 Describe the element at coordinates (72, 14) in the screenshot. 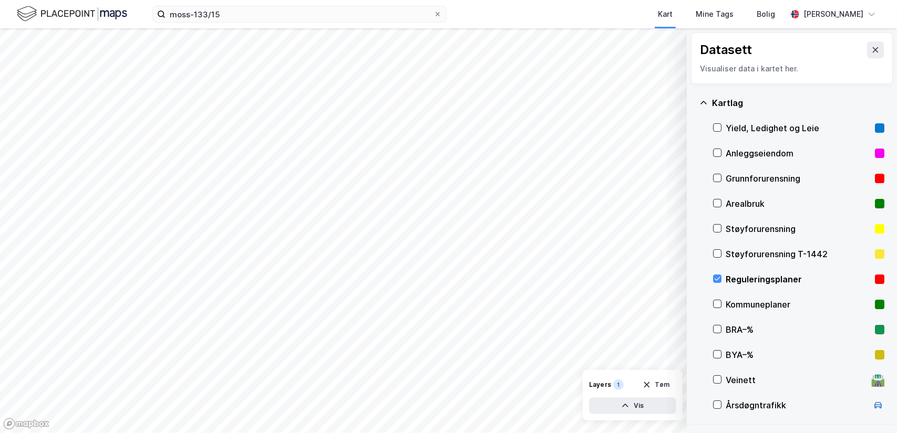

I see `img: logo.f888ab2527a4732fd821a326f86c7f29.svg` at that location.